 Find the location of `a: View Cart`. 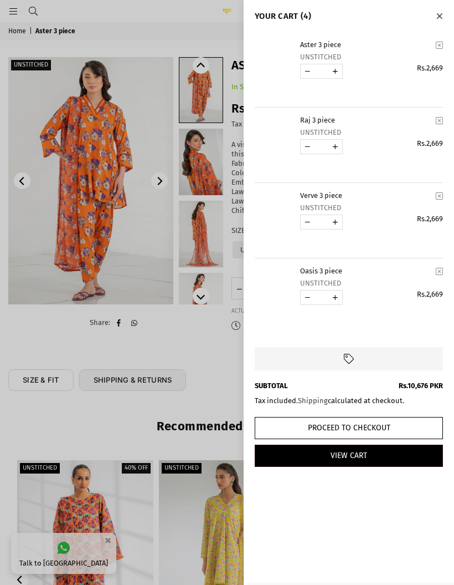

a: View Cart is located at coordinates (349, 456).